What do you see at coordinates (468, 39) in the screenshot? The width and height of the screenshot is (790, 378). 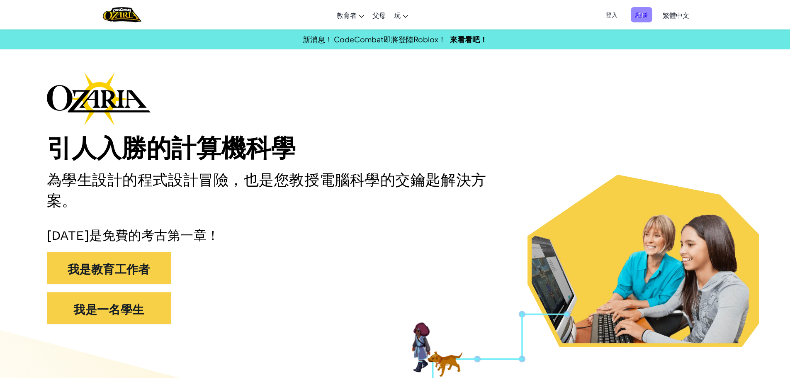 I see `a: 來看看吧！` at bounding box center [468, 39].